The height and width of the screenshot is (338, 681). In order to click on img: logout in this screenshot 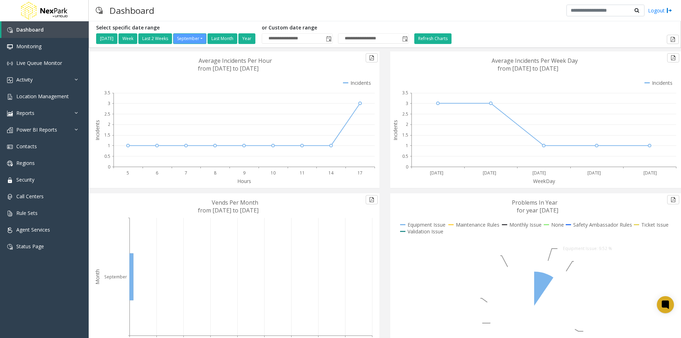, I will do `click(669, 10)`.